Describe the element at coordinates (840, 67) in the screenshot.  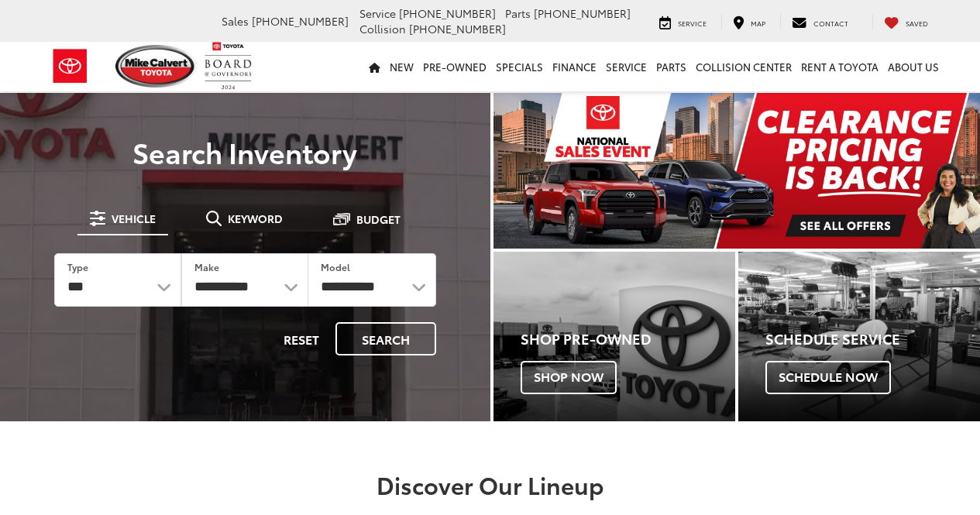
I see `a: Rent a Toyota` at that location.